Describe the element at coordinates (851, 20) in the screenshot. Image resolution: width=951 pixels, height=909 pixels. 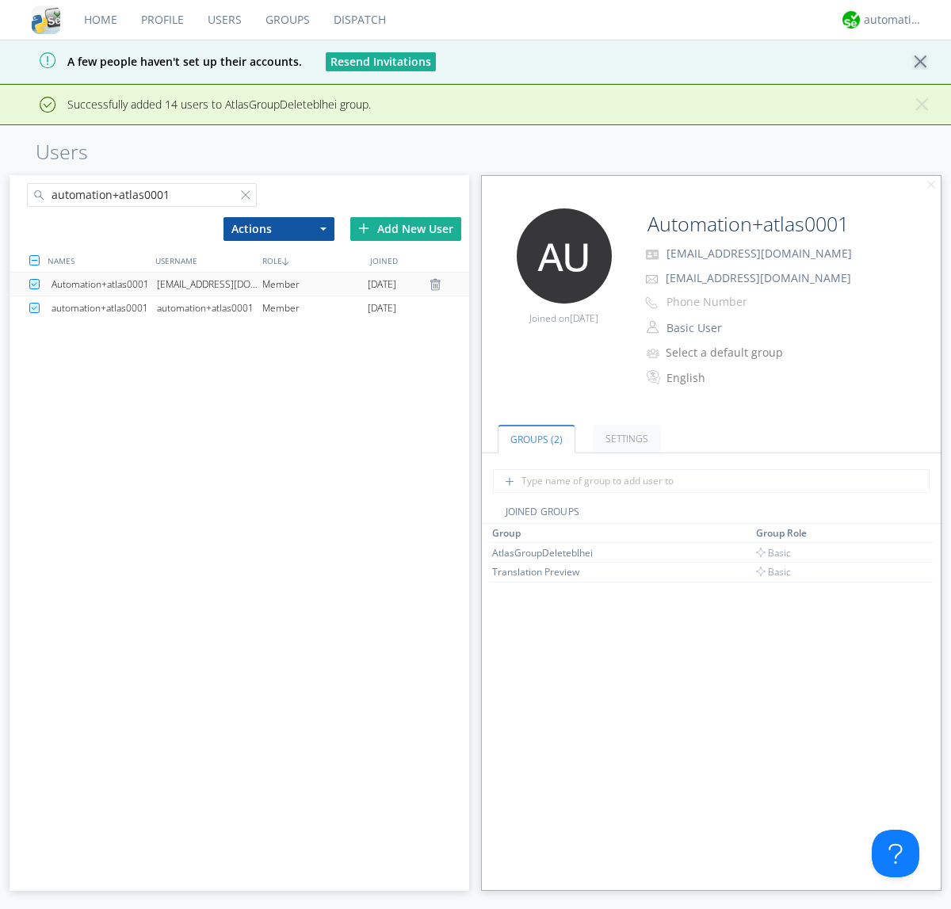
I see `img: d2d01cd9b4174d08988066c6d424eccd` at that location.